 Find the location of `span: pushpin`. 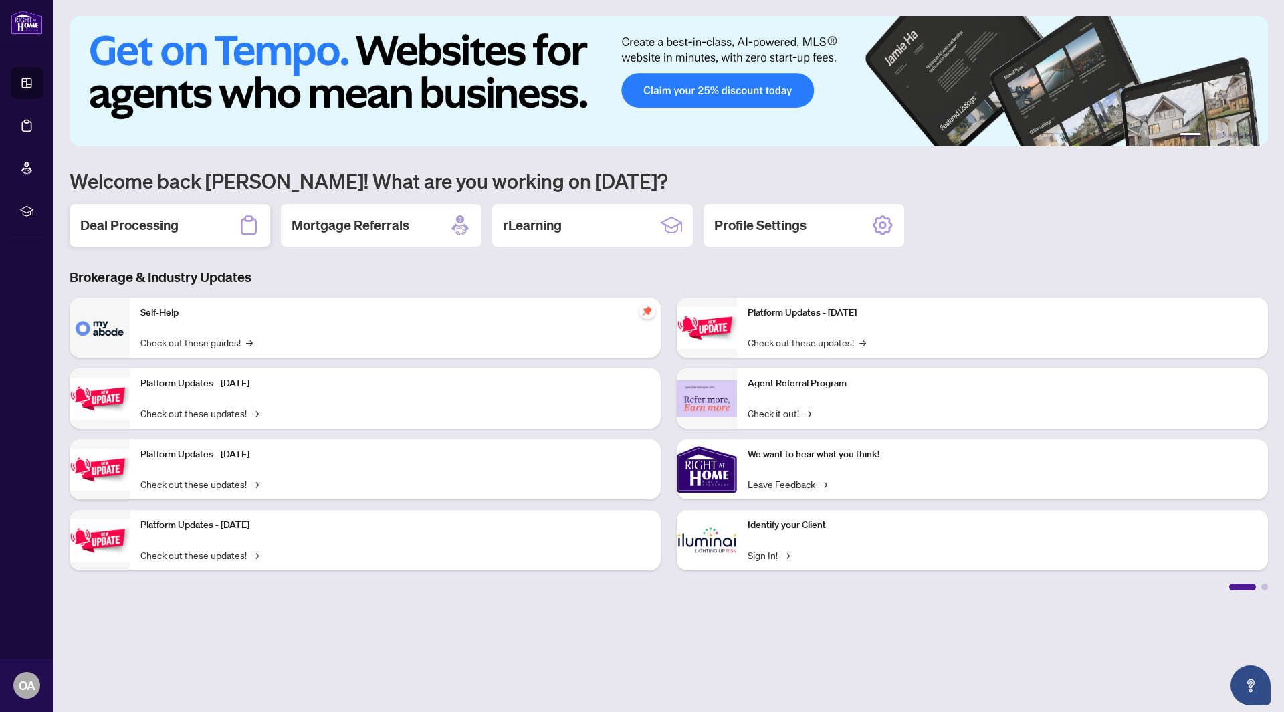

span: pushpin is located at coordinates (648, 311).